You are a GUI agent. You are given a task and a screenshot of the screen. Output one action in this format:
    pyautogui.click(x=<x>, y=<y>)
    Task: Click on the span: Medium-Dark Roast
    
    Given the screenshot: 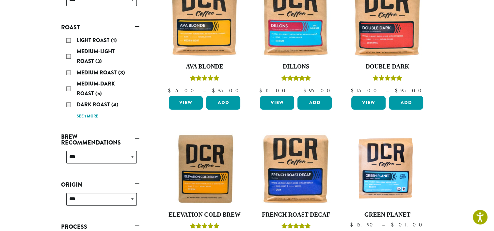 What is the action you would take?
    pyautogui.click(x=96, y=89)
    